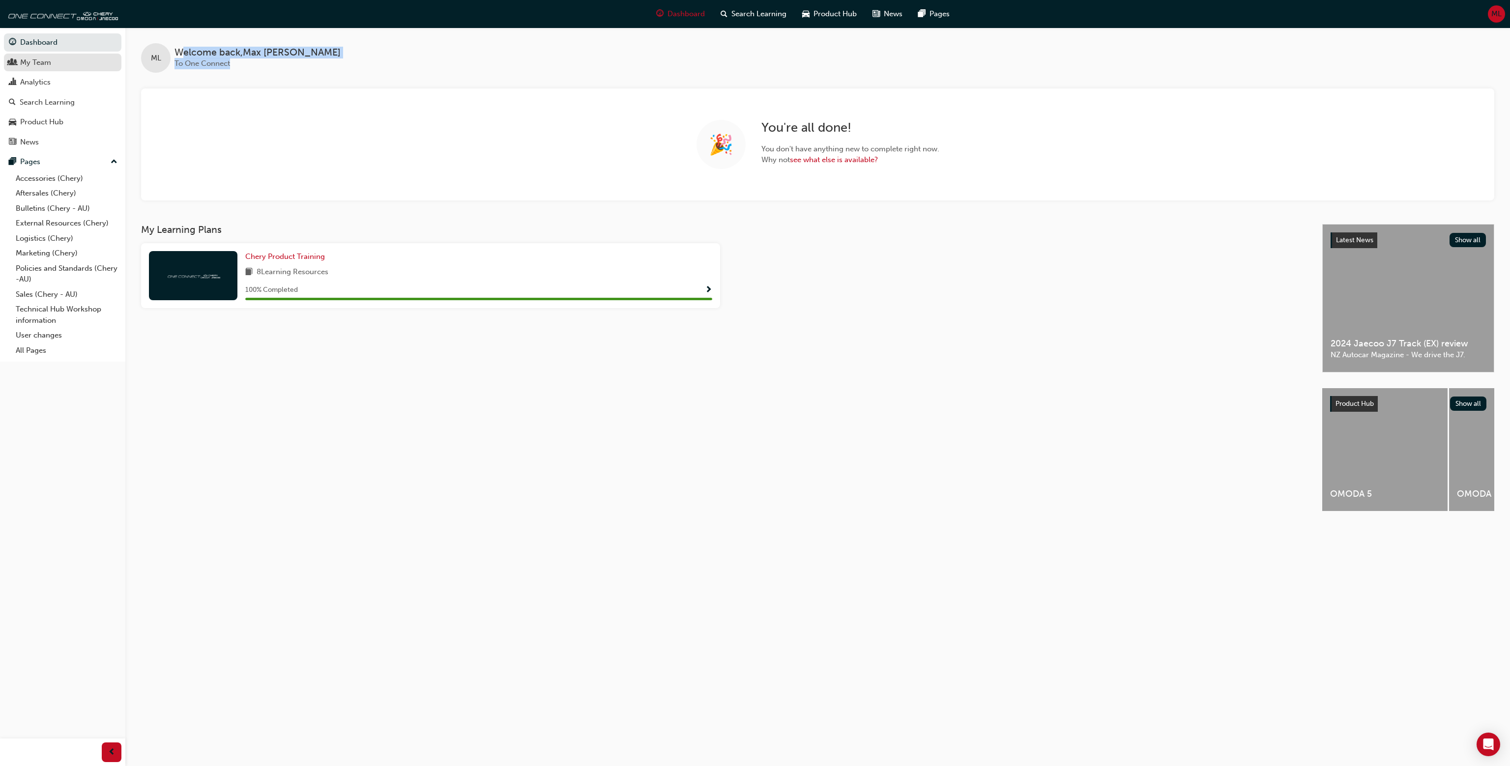 The image size is (1510, 766). Describe the element at coordinates (1409, 355) in the screenshot. I see `span: NZ Autocar Magazine - We drive the J7.` at that location.